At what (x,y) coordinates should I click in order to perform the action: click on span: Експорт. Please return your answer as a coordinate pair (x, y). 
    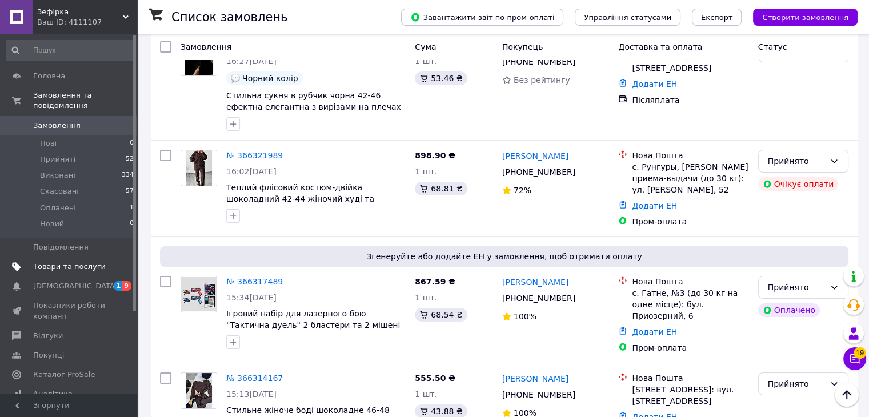
    Looking at the image, I should click on (717, 17).